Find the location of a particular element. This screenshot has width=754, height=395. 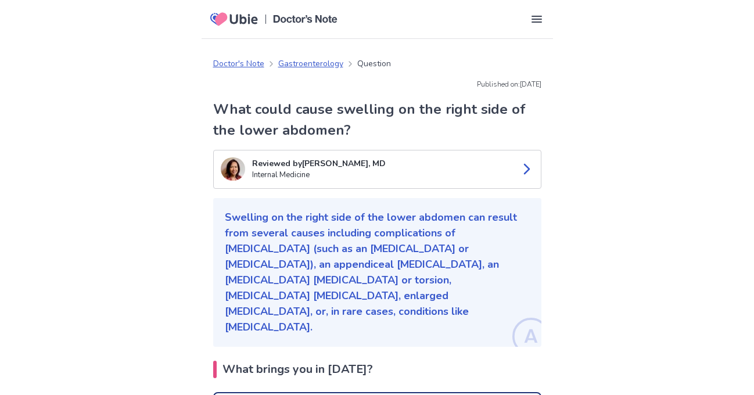

img: Doctors Note Logo is located at coordinates (305, 19).